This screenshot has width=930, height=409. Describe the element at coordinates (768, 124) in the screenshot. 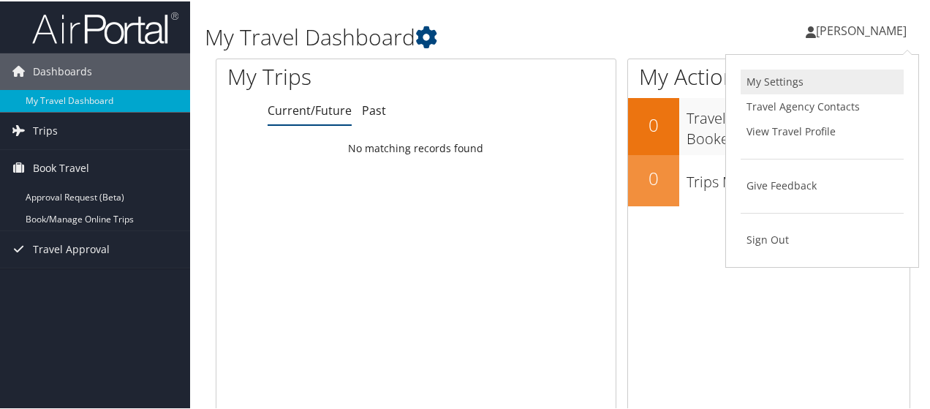

I see `a: 0Travel Approvals Pending (Advisor Booked)` at that location.